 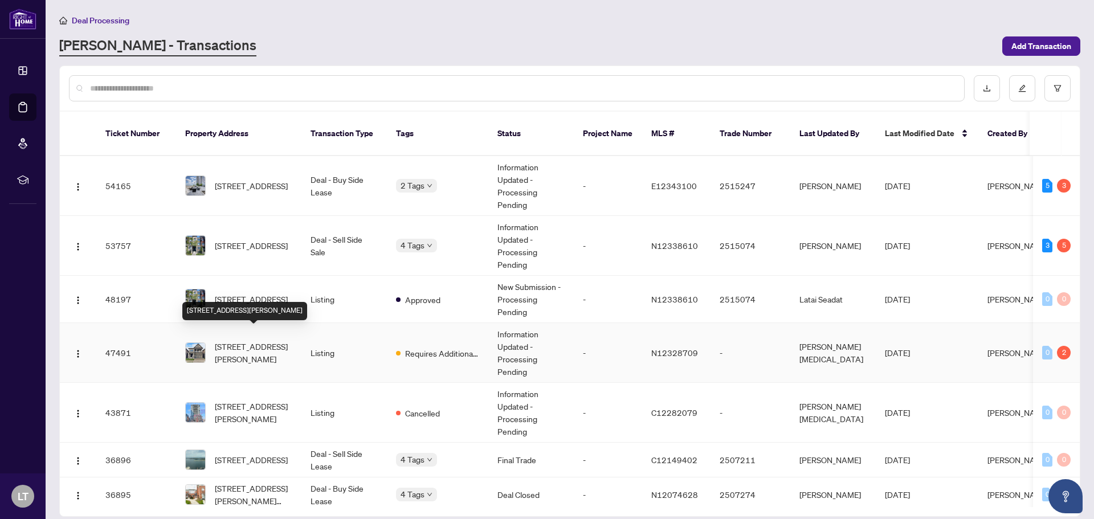 I want to click on button: edit, so click(x=1022, y=88).